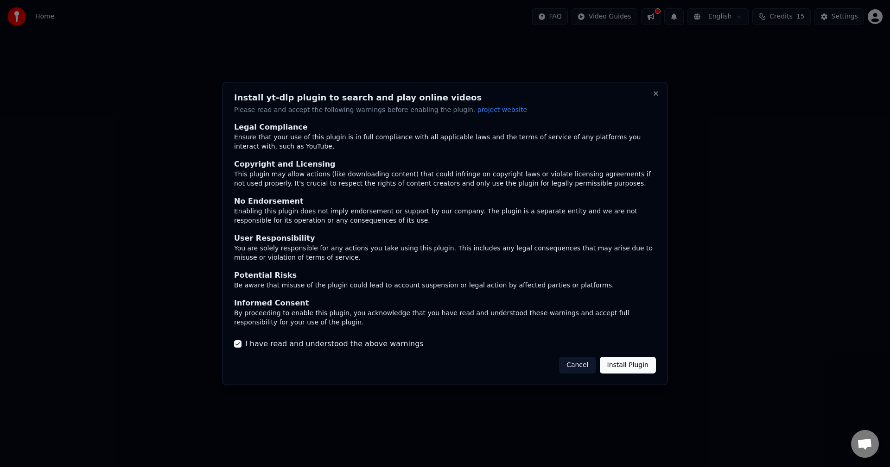 The image size is (890, 467). Describe the element at coordinates (627, 366) in the screenshot. I see `button: Install Plugin` at that location.